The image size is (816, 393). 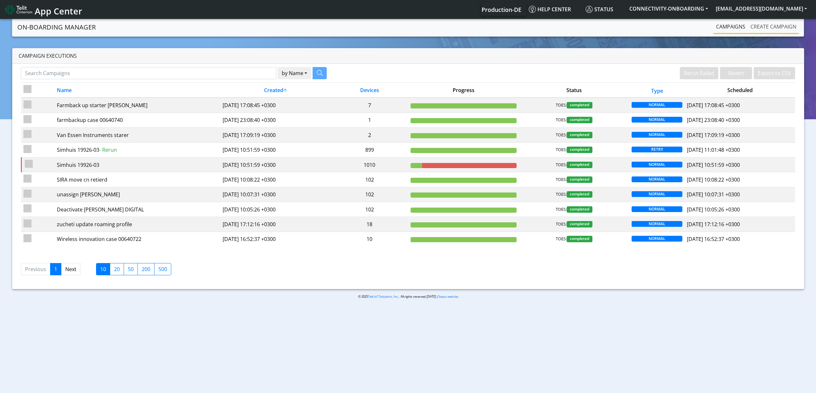 I want to click on th: Scheduled, so click(x=740, y=90).